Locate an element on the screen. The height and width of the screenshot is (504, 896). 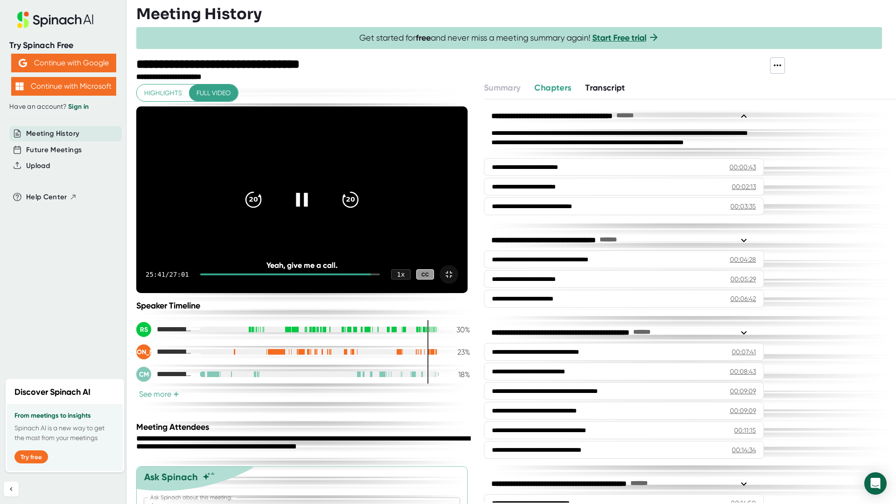
div: 23 % is located at coordinates (458, 352).